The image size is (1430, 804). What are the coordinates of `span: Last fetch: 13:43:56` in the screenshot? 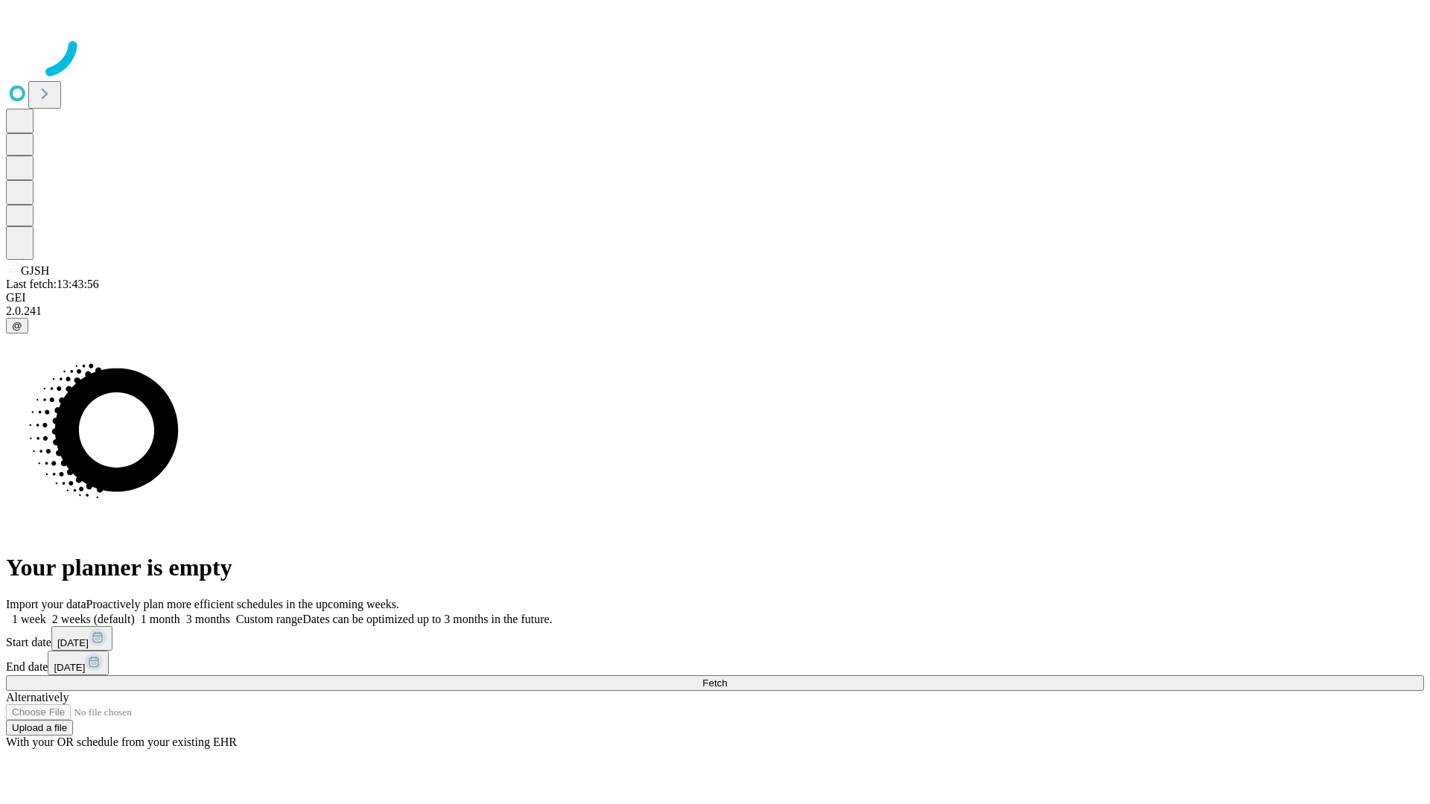 It's located at (52, 284).